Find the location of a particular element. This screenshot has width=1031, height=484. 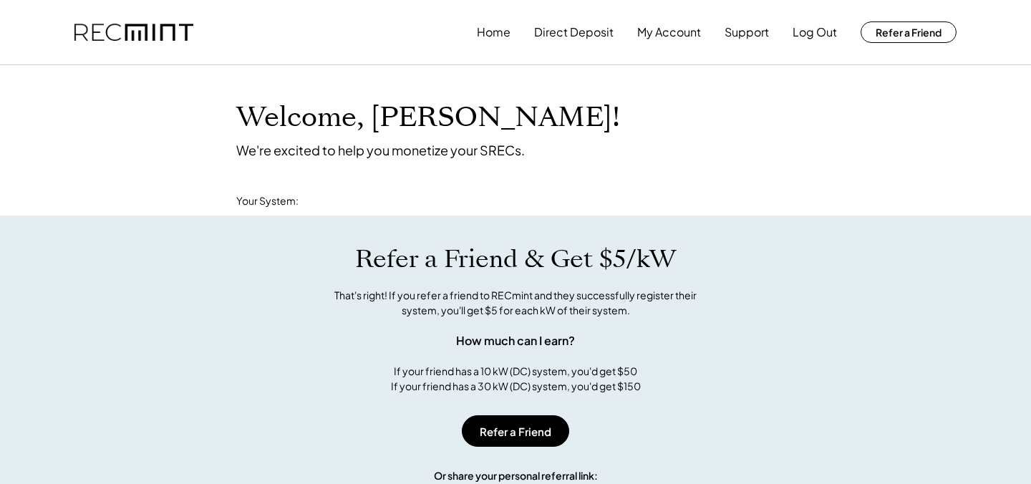

h1: Refer a Friend & Get $5/kW is located at coordinates (516, 259).